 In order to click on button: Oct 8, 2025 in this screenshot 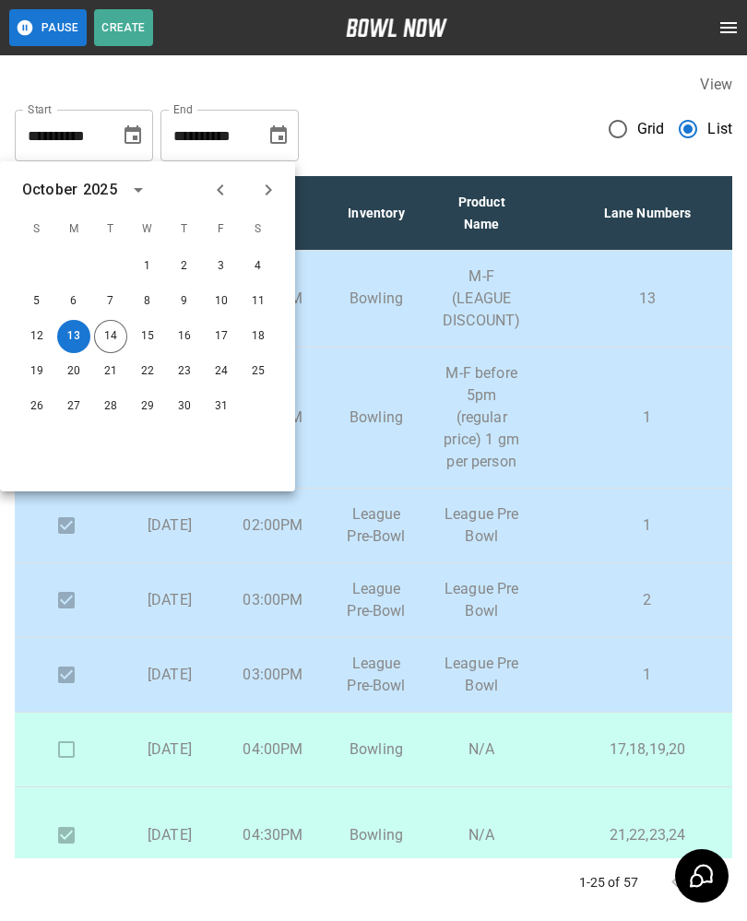, I will do `click(147, 301)`.